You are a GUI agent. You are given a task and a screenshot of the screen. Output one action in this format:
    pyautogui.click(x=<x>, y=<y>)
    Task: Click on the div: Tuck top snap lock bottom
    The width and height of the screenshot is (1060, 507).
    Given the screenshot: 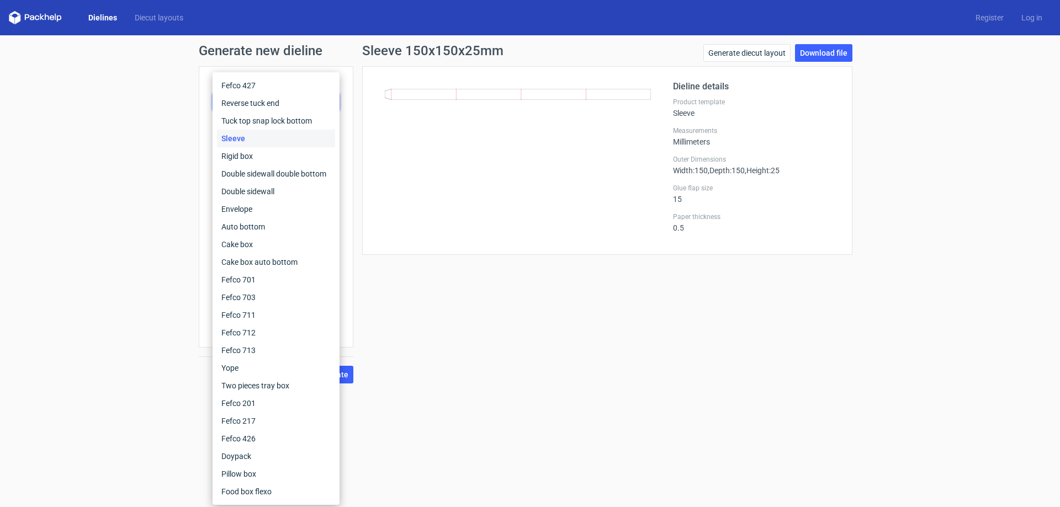 What is the action you would take?
    pyautogui.click(x=276, y=121)
    